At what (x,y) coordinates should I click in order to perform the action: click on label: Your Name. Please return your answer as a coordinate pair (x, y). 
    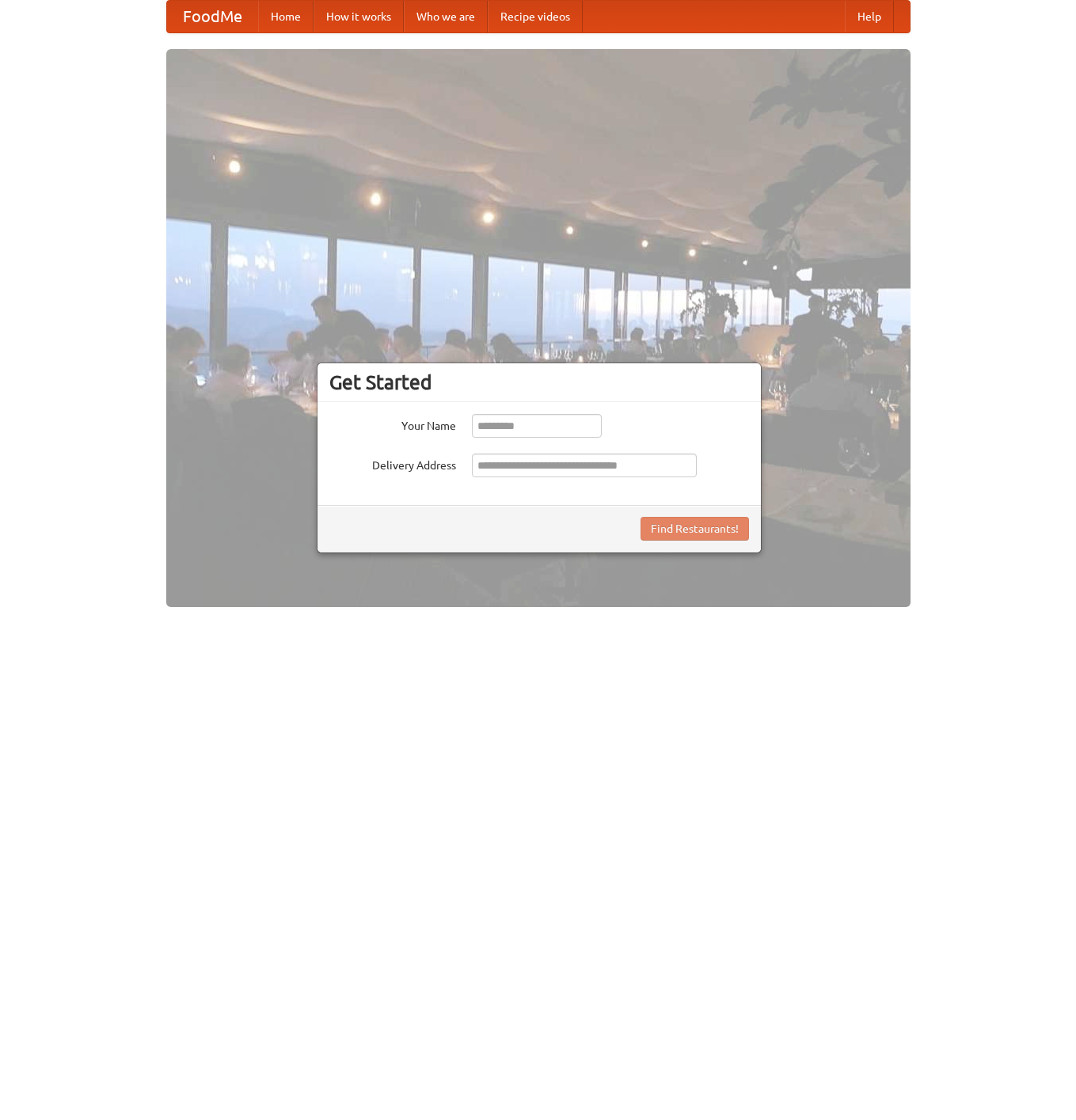
    Looking at the image, I should click on (393, 423).